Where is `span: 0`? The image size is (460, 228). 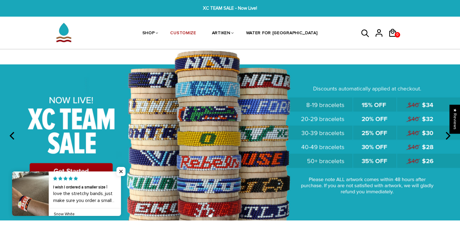
span: 0 is located at coordinates (397, 35).